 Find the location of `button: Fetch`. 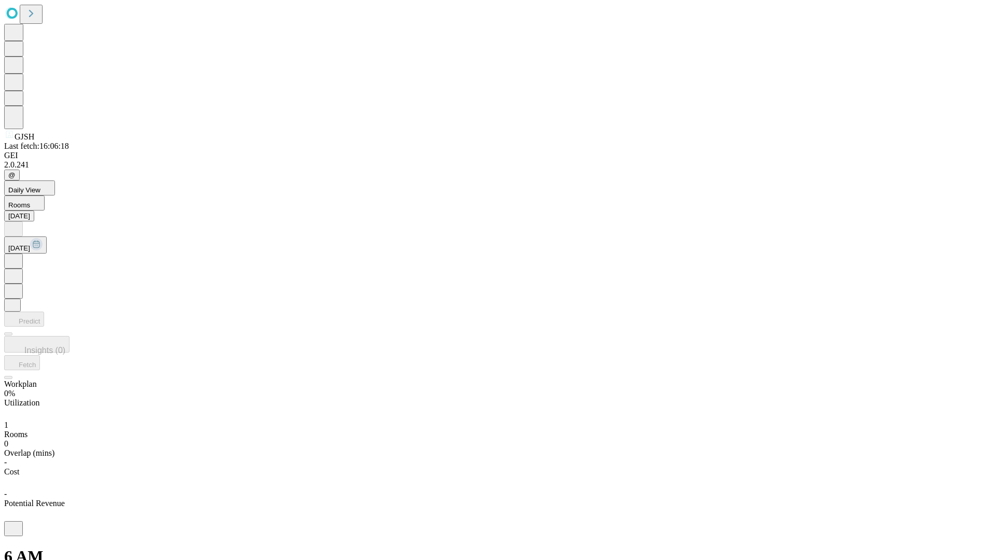

button: Fetch is located at coordinates (22, 362).